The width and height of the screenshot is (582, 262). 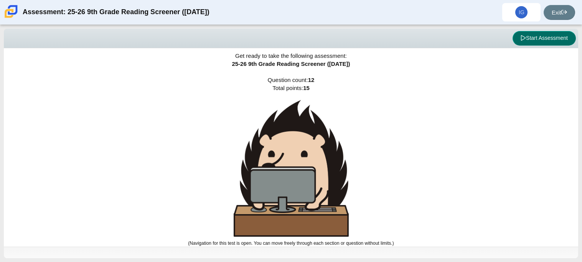 What do you see at coordinates (291, 244) in the screenshot?
I see `small: (Navigation for this test is open. You can move freely through each section or question without l...` at bounding box center [291, 244].